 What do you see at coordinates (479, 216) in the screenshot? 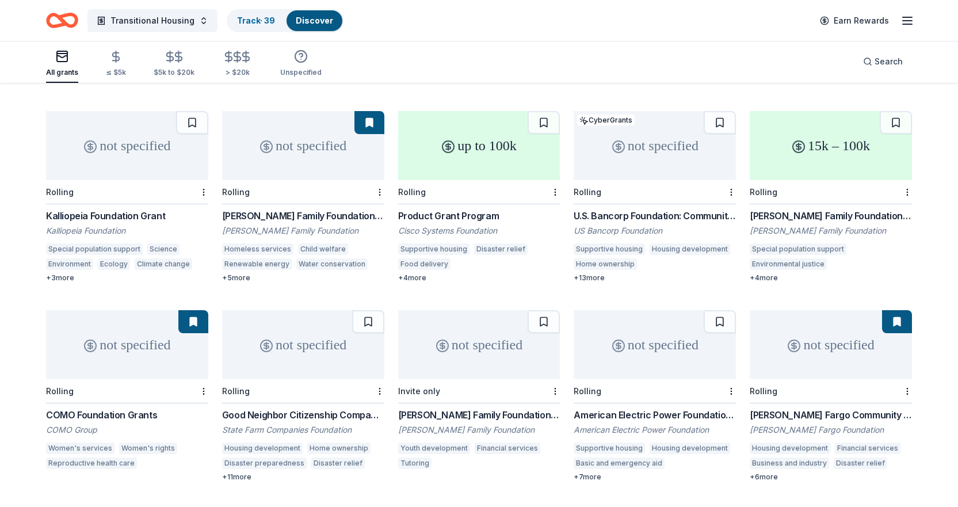
I see `div: Product Grant Program` at bounding box center [479, 216].